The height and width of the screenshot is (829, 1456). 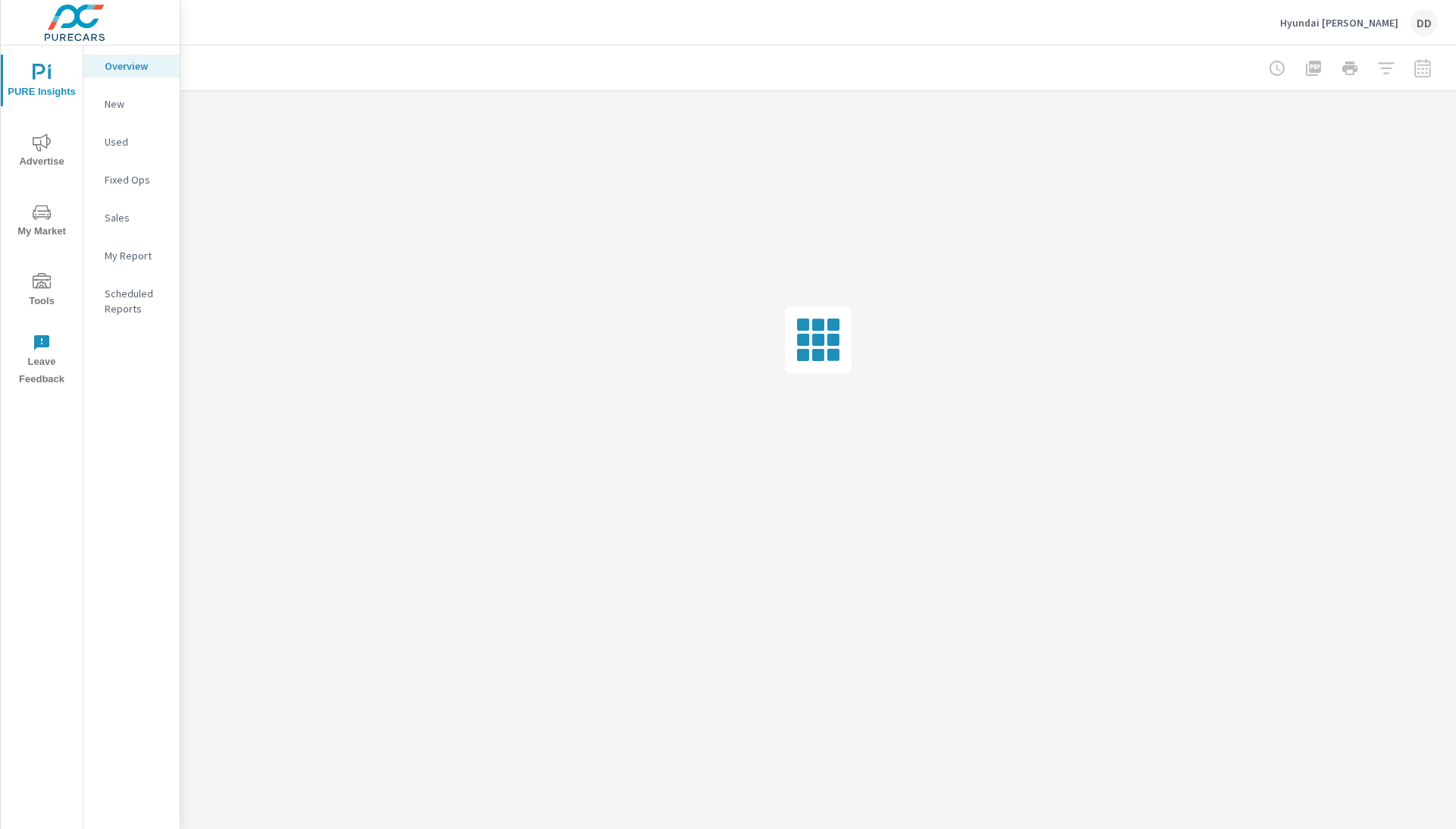 I want to click on div: Overview, so click(x=132, y=66).